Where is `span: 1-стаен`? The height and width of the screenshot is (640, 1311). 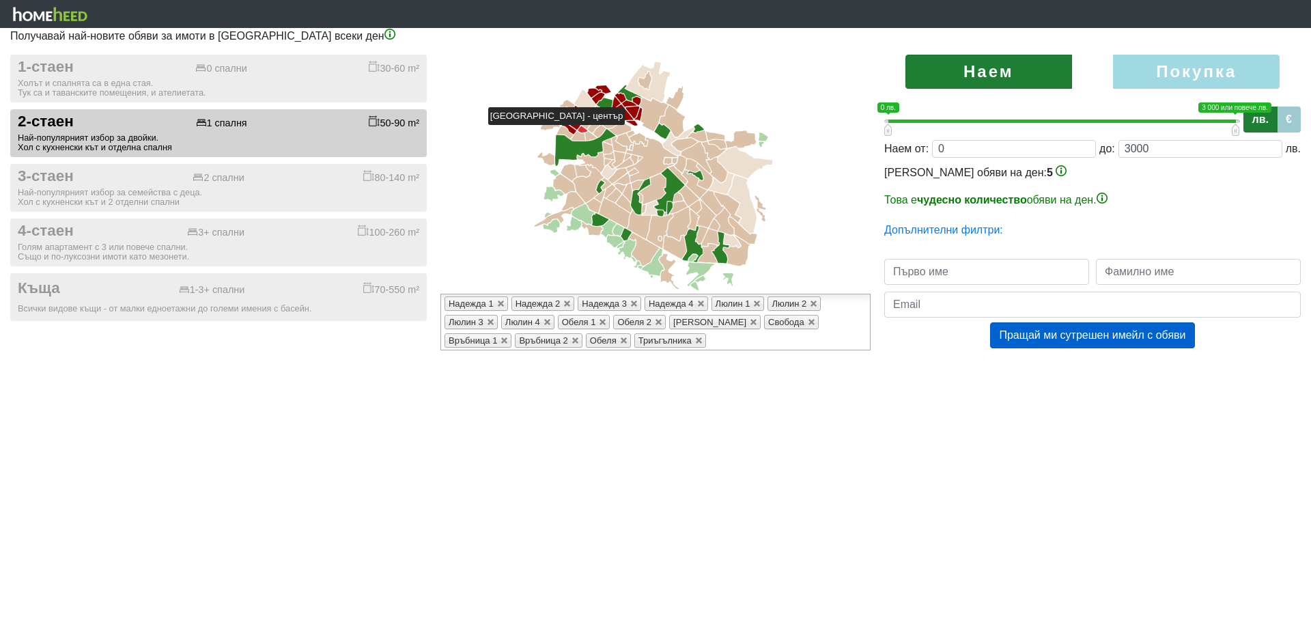
span: 1-стаен is located at coordinates (46, 67).